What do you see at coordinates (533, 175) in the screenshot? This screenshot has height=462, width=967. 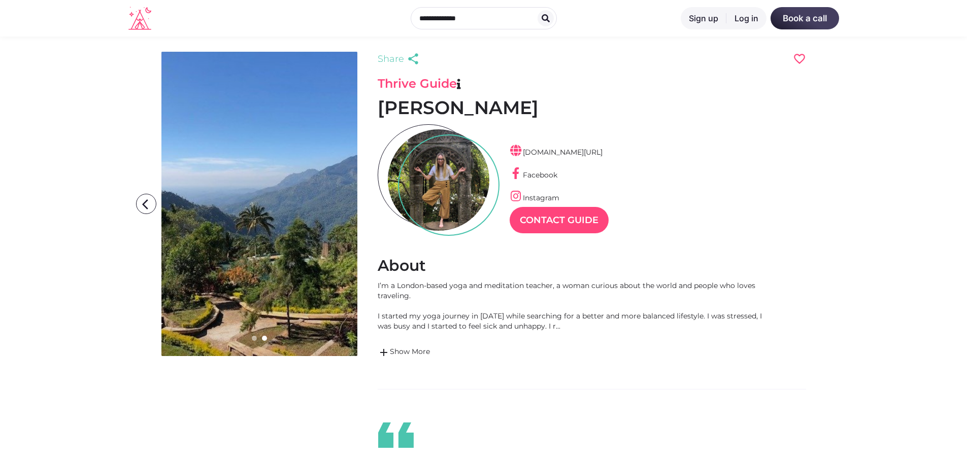 I see `a: Facebook` at bounding box center [533, 175].